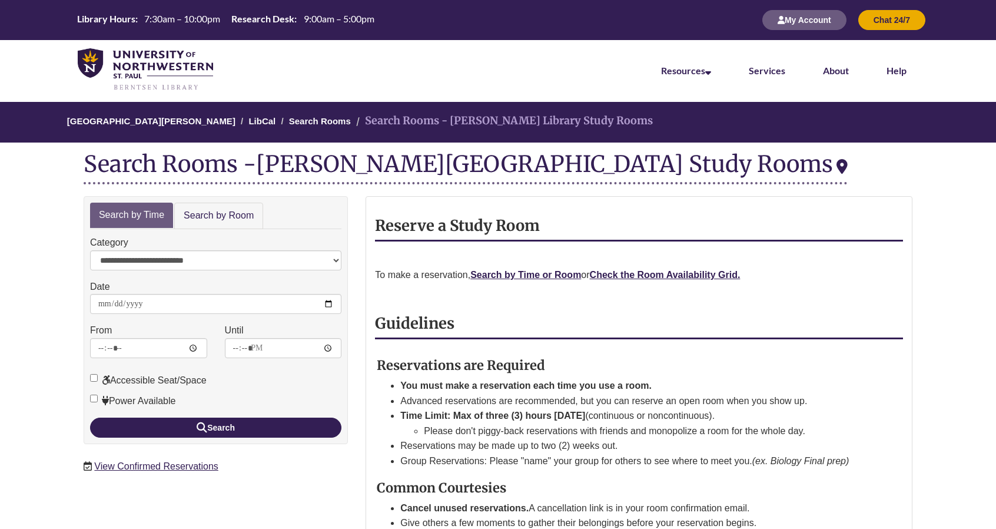  What do you see at coordinates (145, 69) in the screenshot?
I see `img: UNWSP Library Logo` at bounding box center [145, 69].